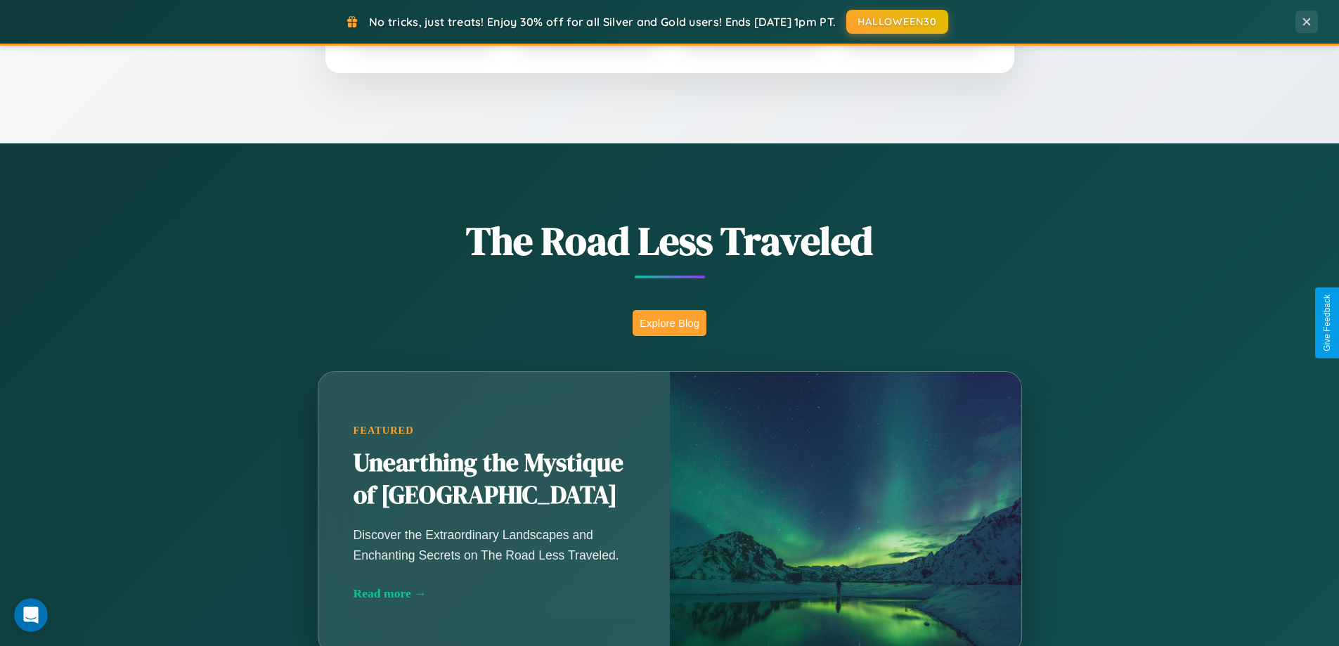 The image size is (1339, 646). I want to click on div: Featured, so click(494, 430).